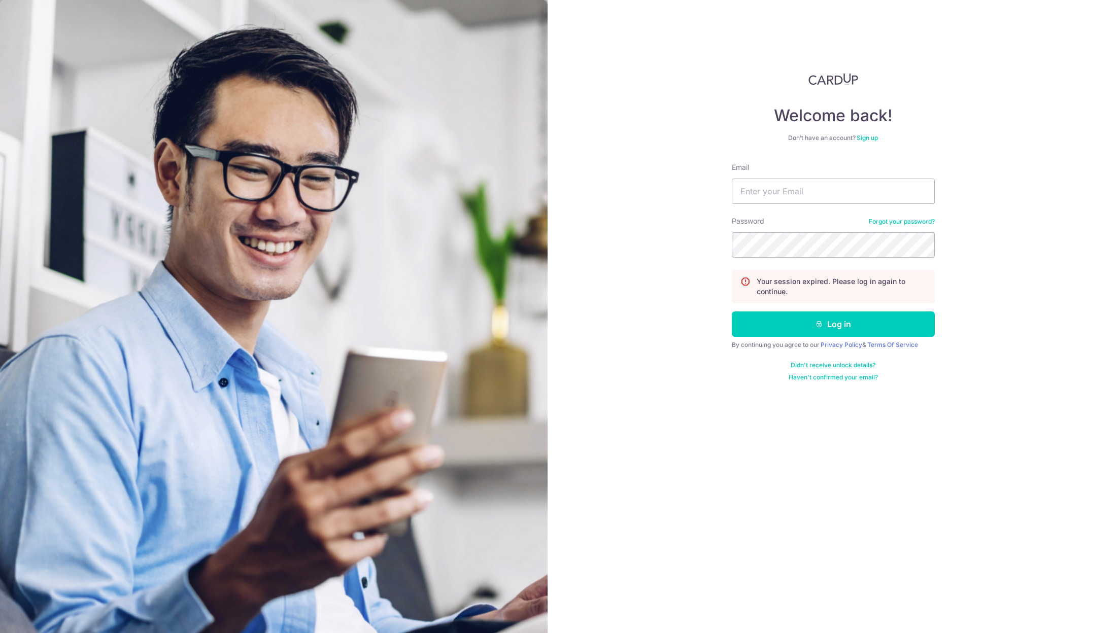  What do you see at coordinates (741, 168) in the screenshot?
I see `label: Email` at bounding box center [741, 168].